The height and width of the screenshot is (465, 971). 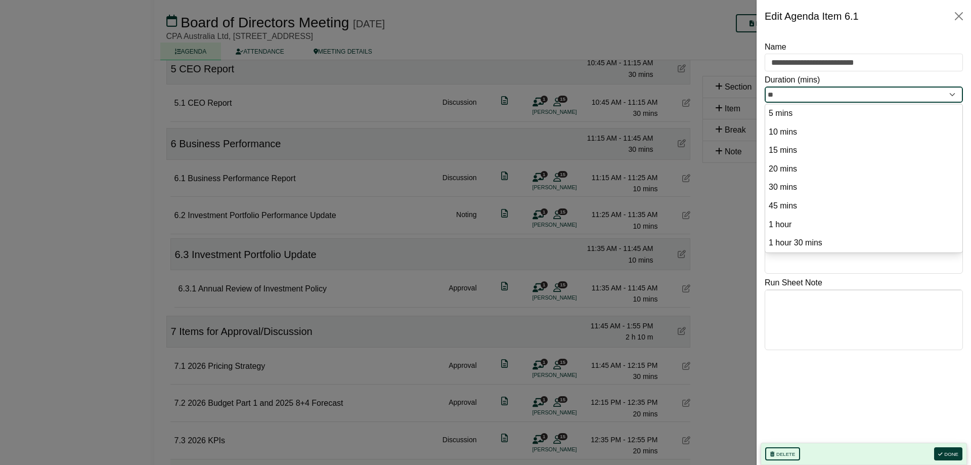 What do you see at coordinates (864, 169) in the screenshot?
I see `li: 20` at bounding box center [864, 169].